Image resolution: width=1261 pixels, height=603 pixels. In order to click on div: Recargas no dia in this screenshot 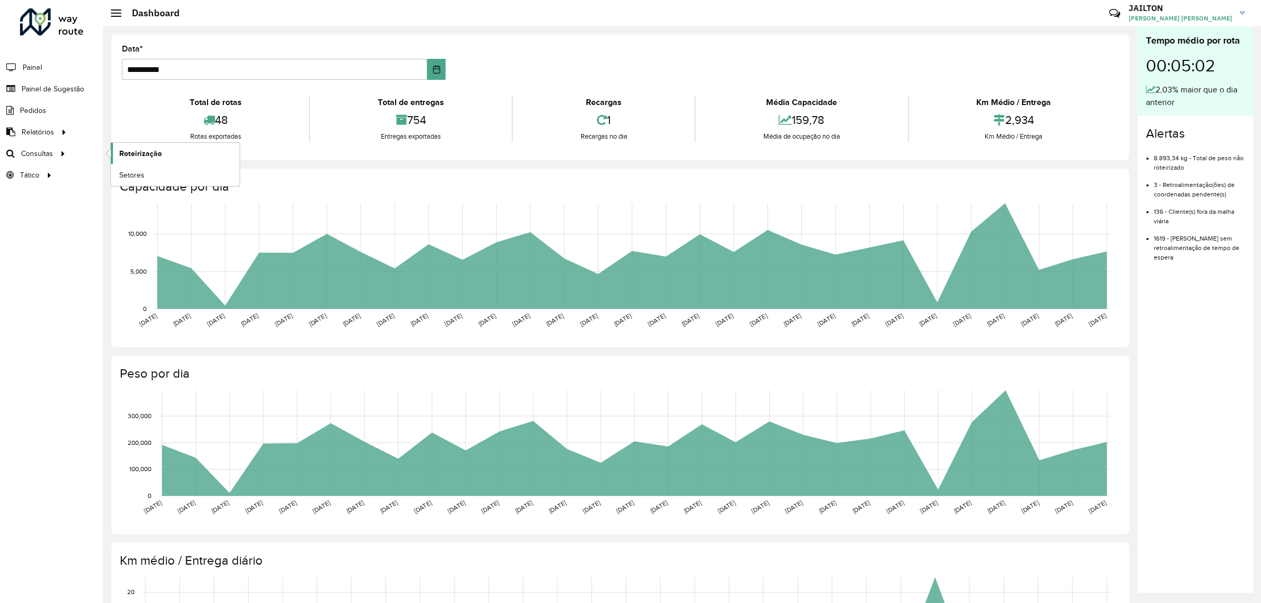, I will do `click(604, 137)`.